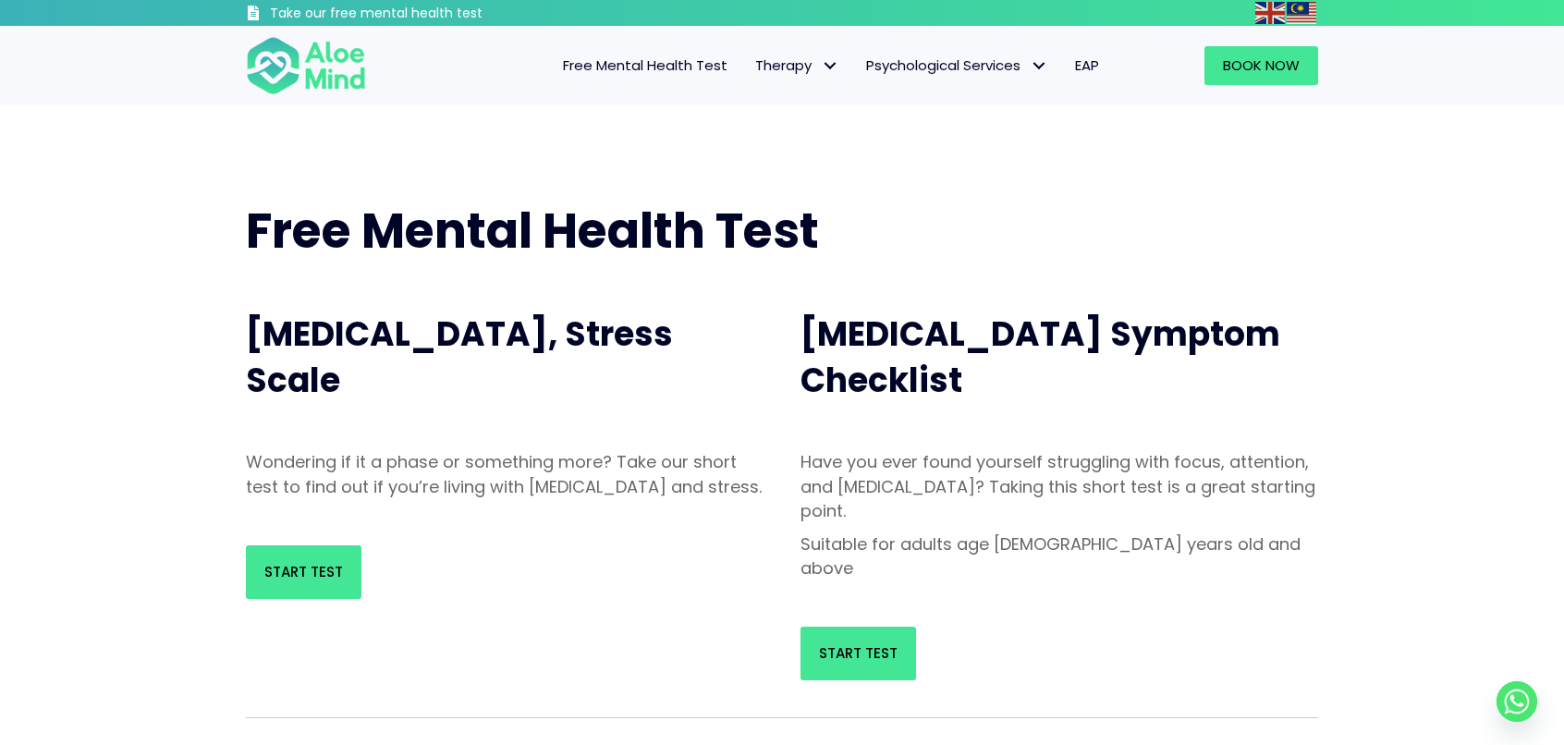 The image size is (1564, 745). Describe the element at coordinates (413, 15) in the screenshot. I see `a: Take our free mental health test` at that location.